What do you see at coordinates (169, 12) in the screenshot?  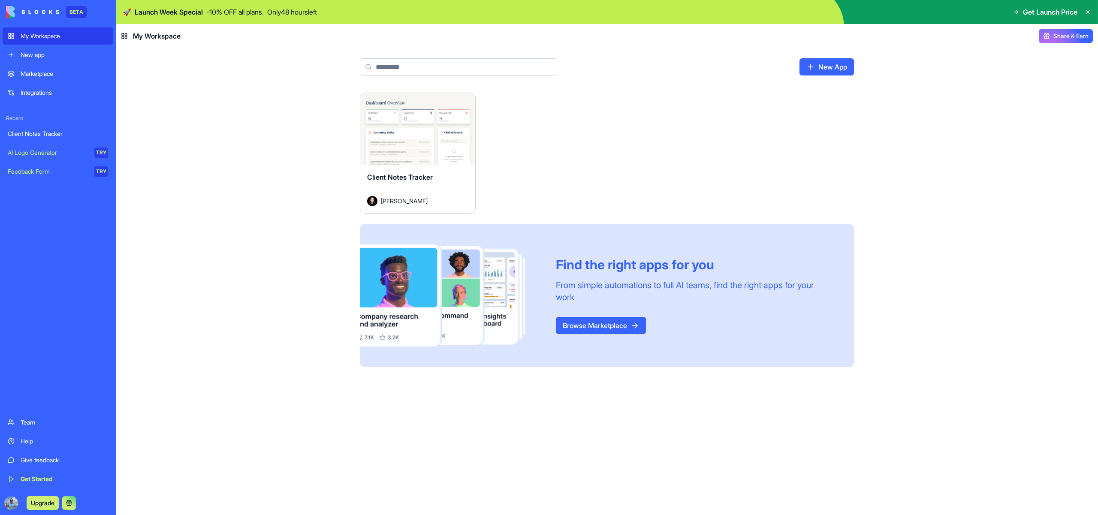 I see `span: Launch Week Special` at bounding box center [169, 12].